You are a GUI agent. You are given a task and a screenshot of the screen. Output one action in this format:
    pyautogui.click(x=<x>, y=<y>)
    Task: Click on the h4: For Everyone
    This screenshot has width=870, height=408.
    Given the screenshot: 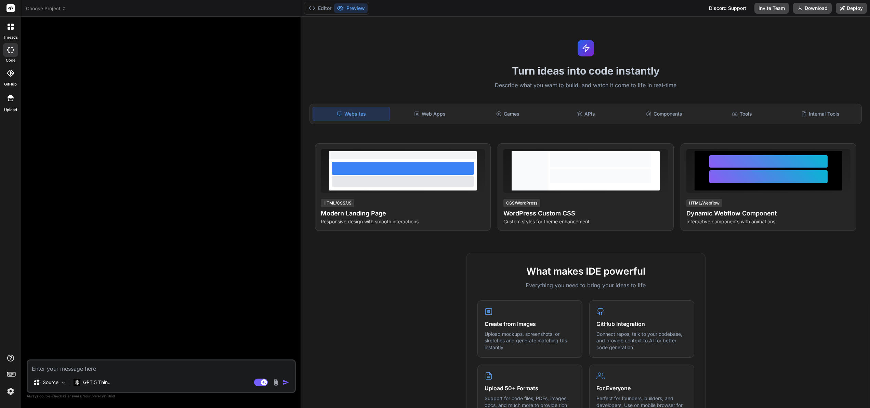 What is the action you would take?
    pyautogui.click(x=642, y=388)
    